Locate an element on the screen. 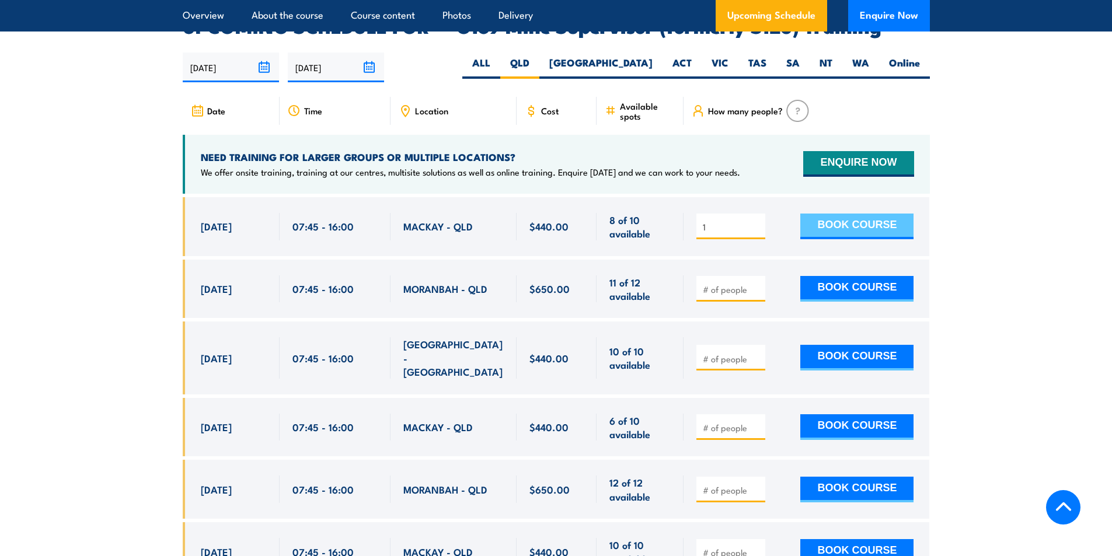  label: SA is located at coordinates (792, 67).